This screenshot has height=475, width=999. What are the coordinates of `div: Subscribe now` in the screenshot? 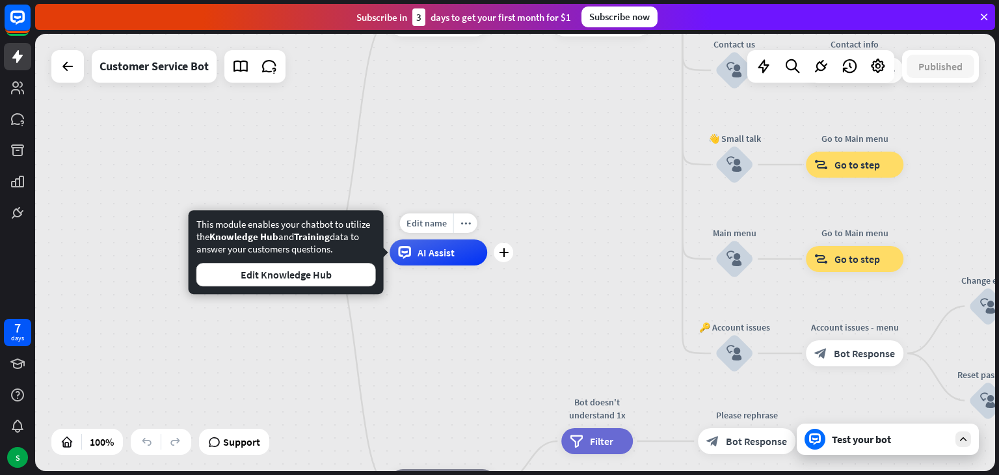 It's located at (619, 17).